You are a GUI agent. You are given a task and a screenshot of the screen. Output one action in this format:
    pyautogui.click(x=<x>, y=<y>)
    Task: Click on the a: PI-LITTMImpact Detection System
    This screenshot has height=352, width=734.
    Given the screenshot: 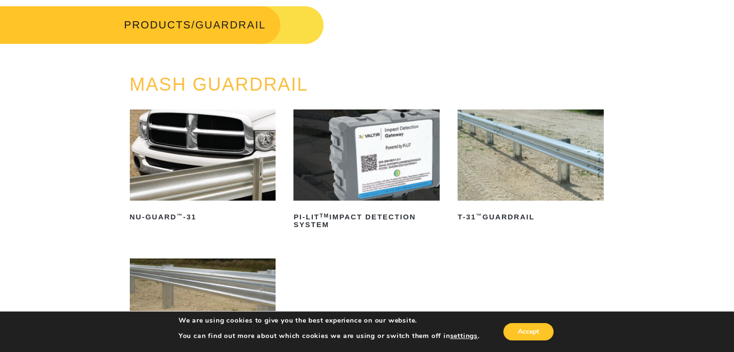 What is the action you would take?
    pyautogui.click(x=366, y=171)
    